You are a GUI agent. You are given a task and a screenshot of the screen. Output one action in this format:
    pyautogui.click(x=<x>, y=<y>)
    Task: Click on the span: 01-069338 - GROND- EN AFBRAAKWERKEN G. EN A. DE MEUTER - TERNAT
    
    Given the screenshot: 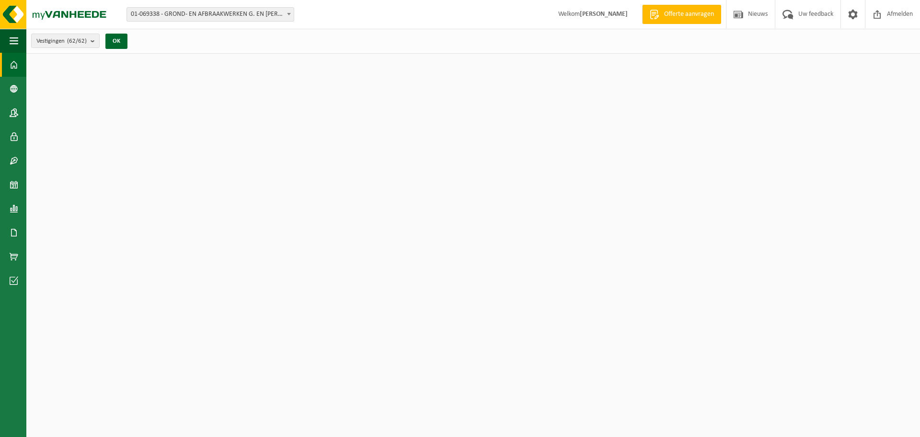 What is the action you would take?
    pyautogui.click(x=210, y=14)
    